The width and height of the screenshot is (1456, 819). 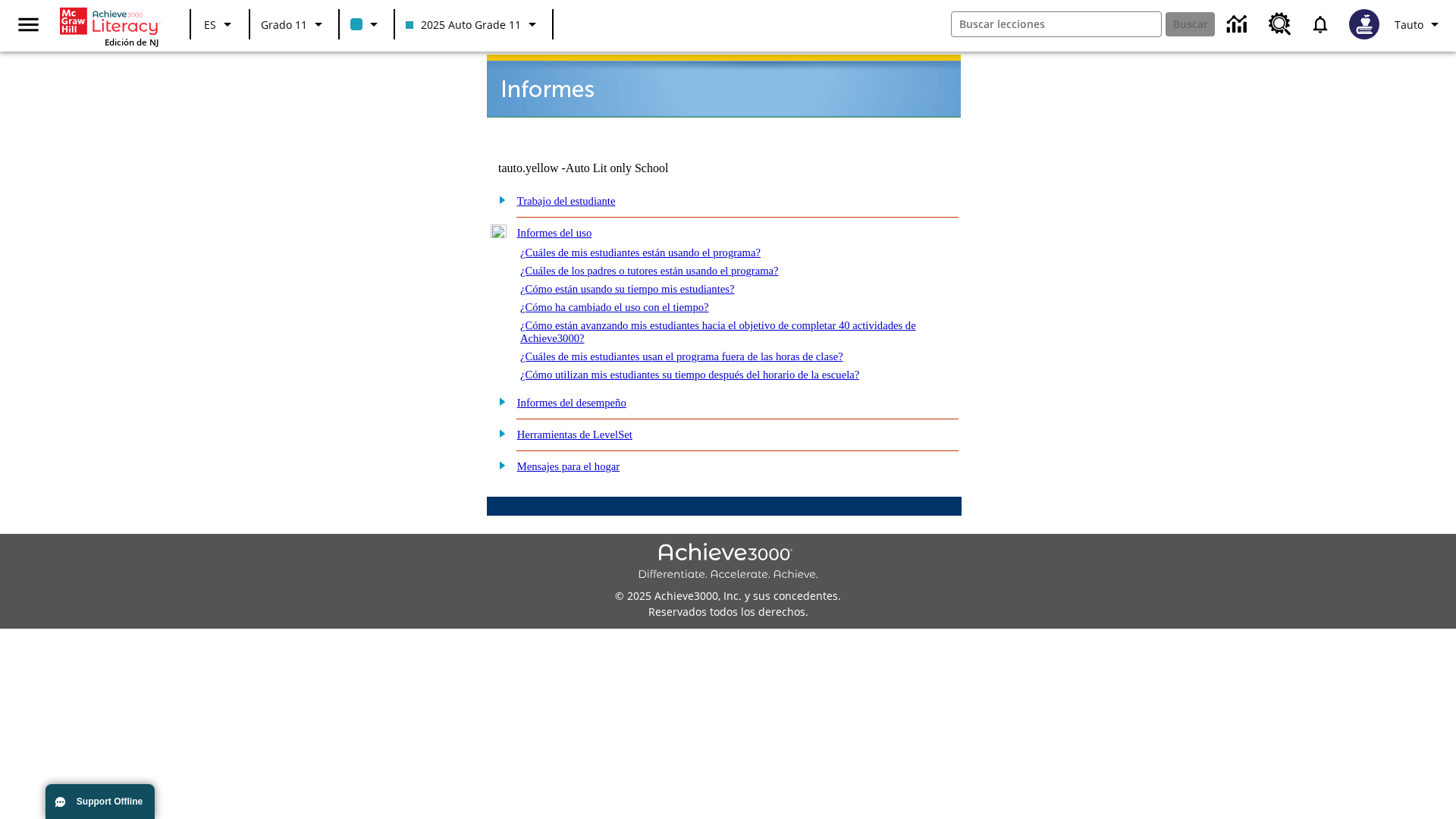 I want to click on button: Clase: 2025 Auto Grade 11, Selecciona una clase, so click(x=473, y=25).